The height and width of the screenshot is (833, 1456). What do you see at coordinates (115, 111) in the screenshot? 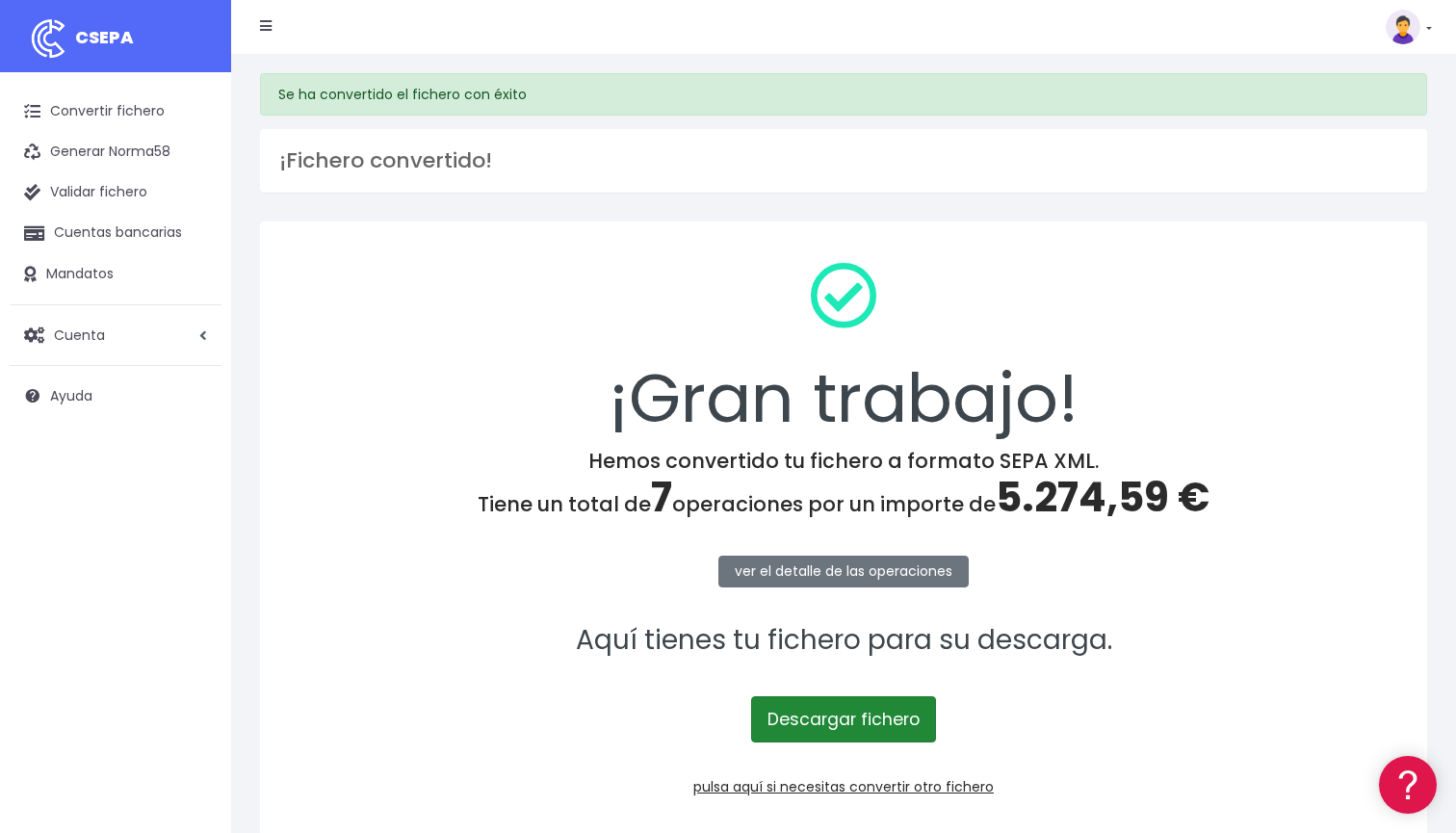
I see `a: Convertir fichero` at bounding box center [115, 111].